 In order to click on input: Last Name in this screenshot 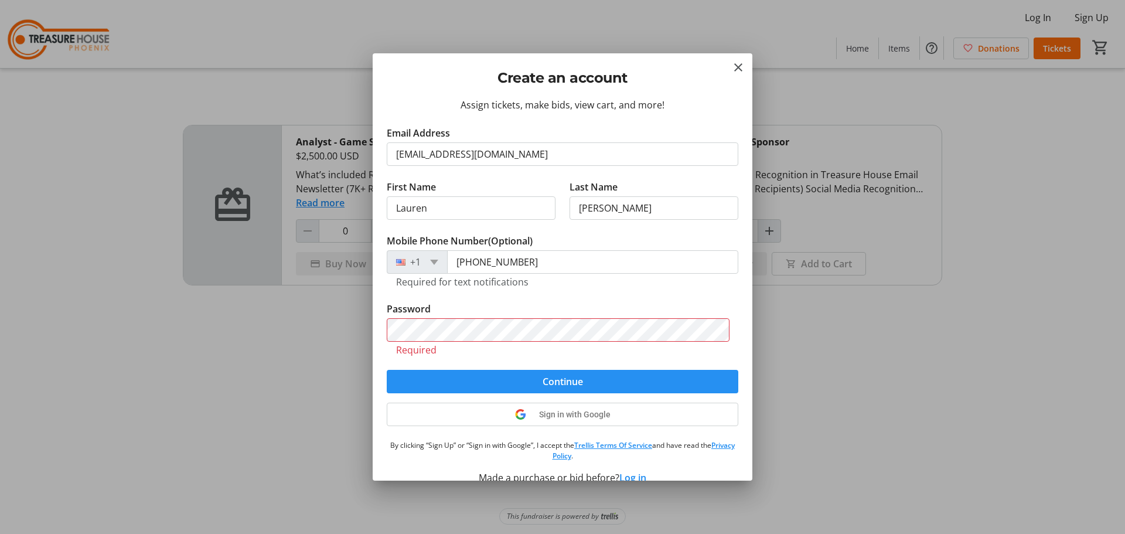, I will do `click(654, 208)`.